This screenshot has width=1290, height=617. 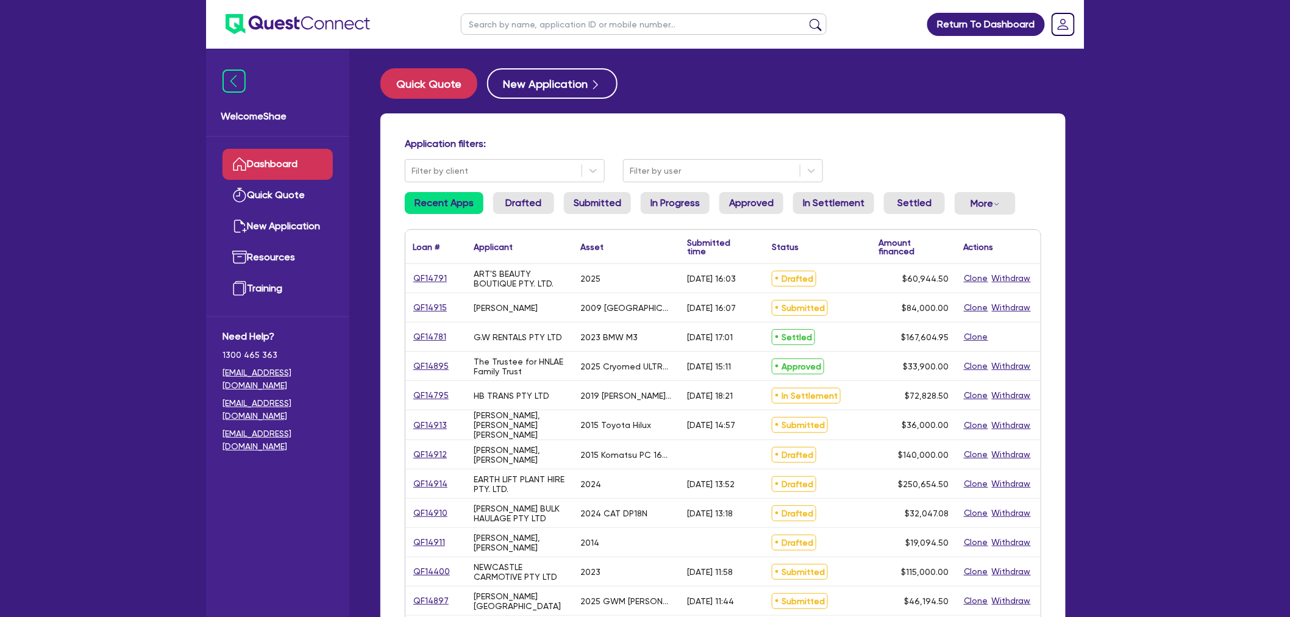 What do you see at coordinates (430, 336) in the screenshot?
I see `a: QF14781` at bounding box center [430, 336].